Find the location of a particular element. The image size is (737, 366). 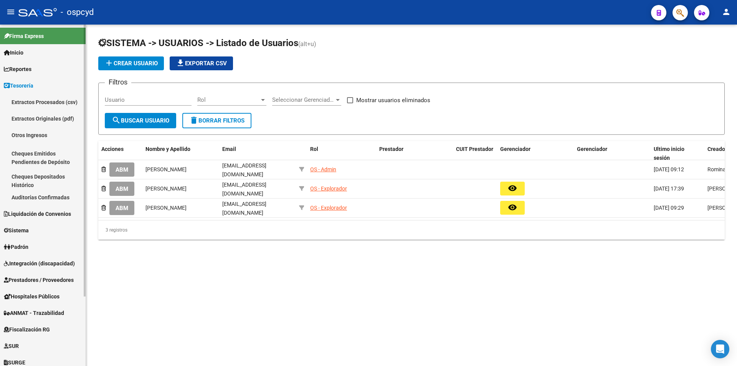

span: Hospitales Públicos is located at coordinates (31, 296).